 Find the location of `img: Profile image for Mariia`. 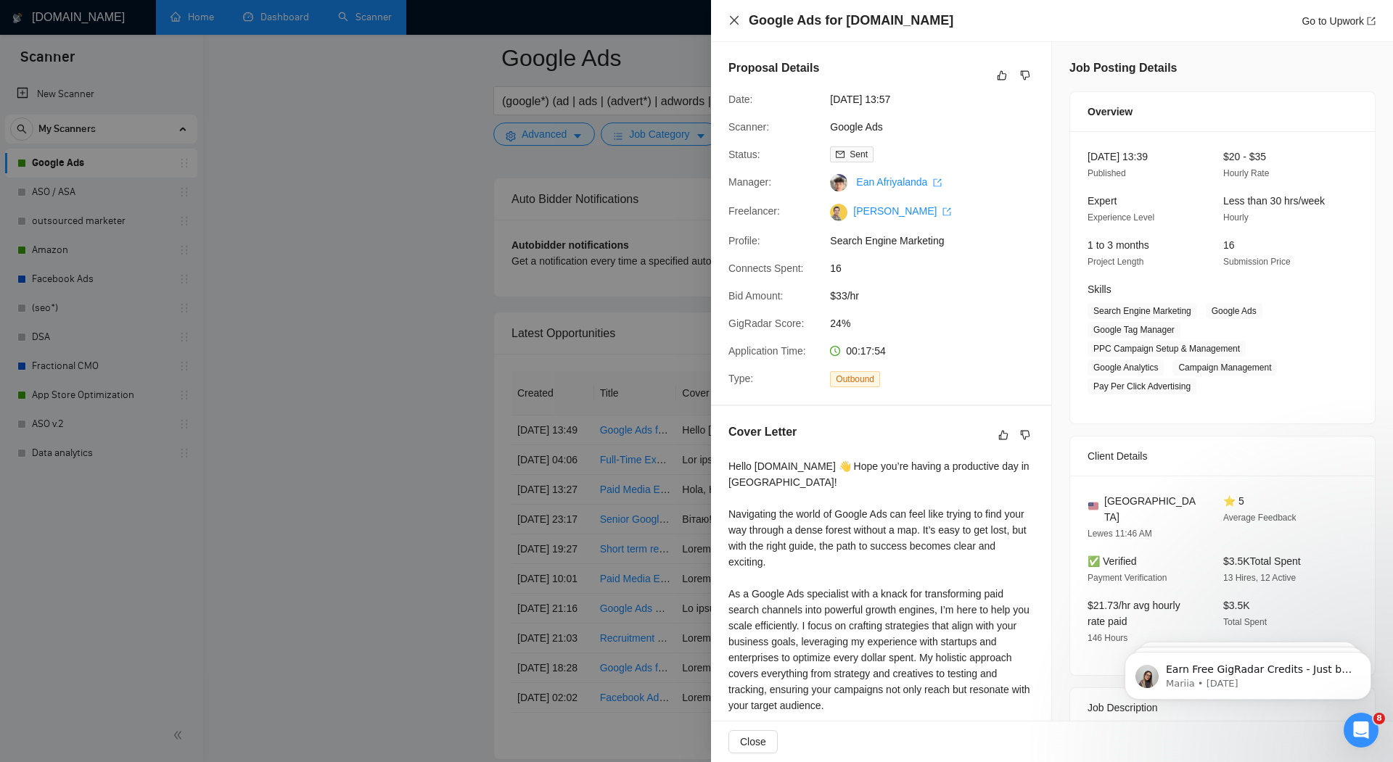

img: Profile image for Mariia is located at coordinates (44, 55).